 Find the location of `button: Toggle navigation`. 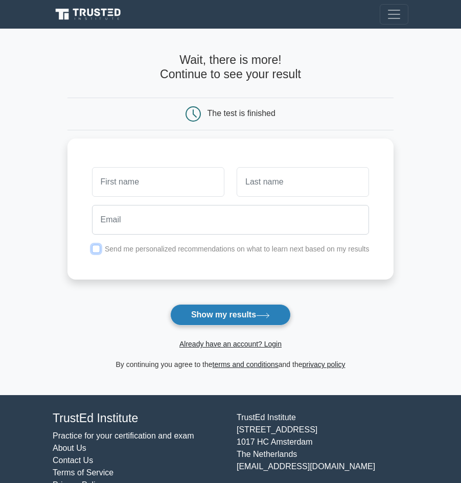

button: Toggle navigation is located at coordinates (394, 14).